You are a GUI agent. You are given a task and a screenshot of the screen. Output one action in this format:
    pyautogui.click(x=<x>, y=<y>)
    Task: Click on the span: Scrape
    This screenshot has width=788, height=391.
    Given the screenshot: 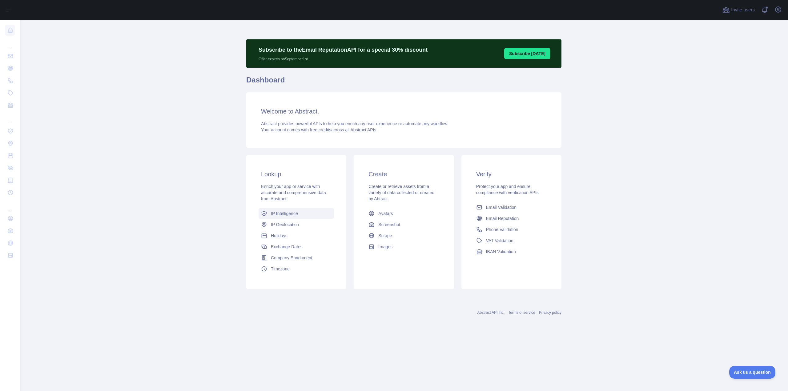 What is the action you would take?
    pyautogui.click(x=385, y=236)
    